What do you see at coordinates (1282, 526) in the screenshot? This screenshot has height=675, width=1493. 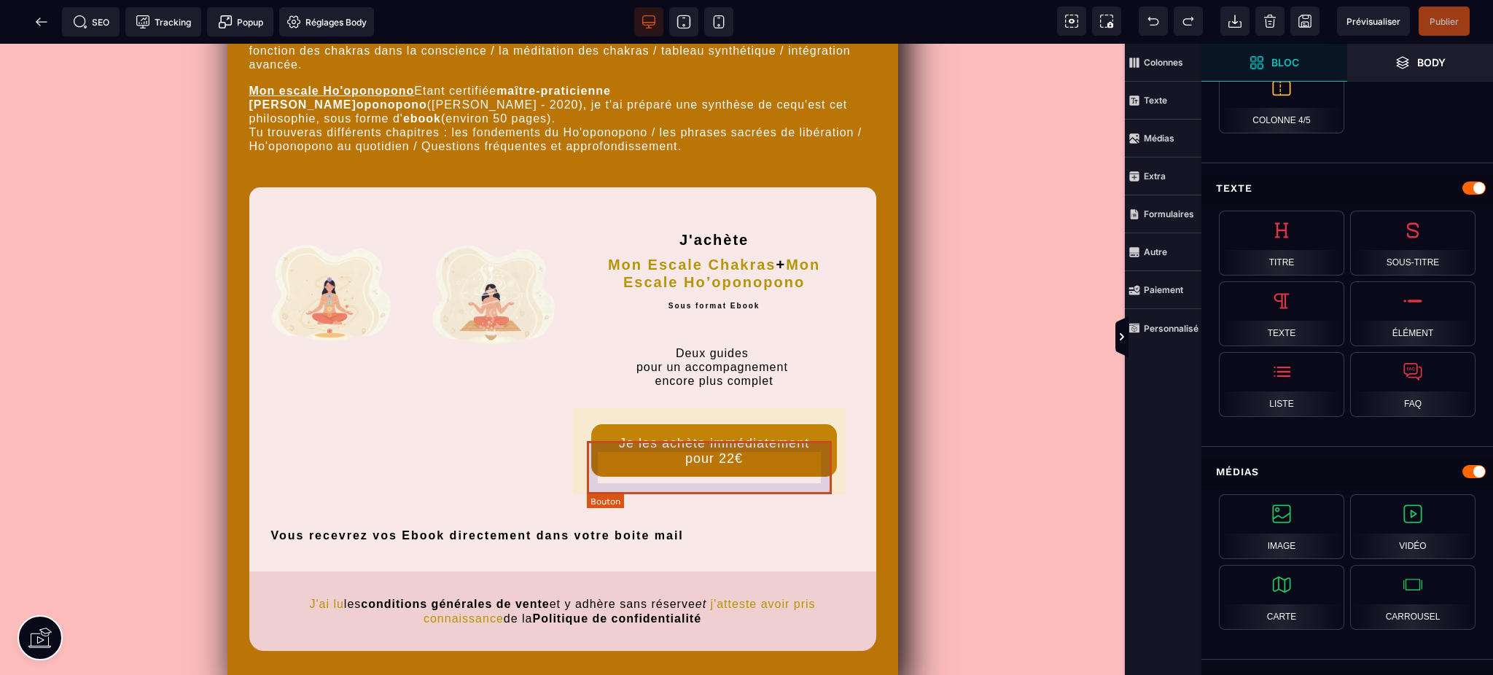 I see `div: Image` at bounding box center [1282, 526].